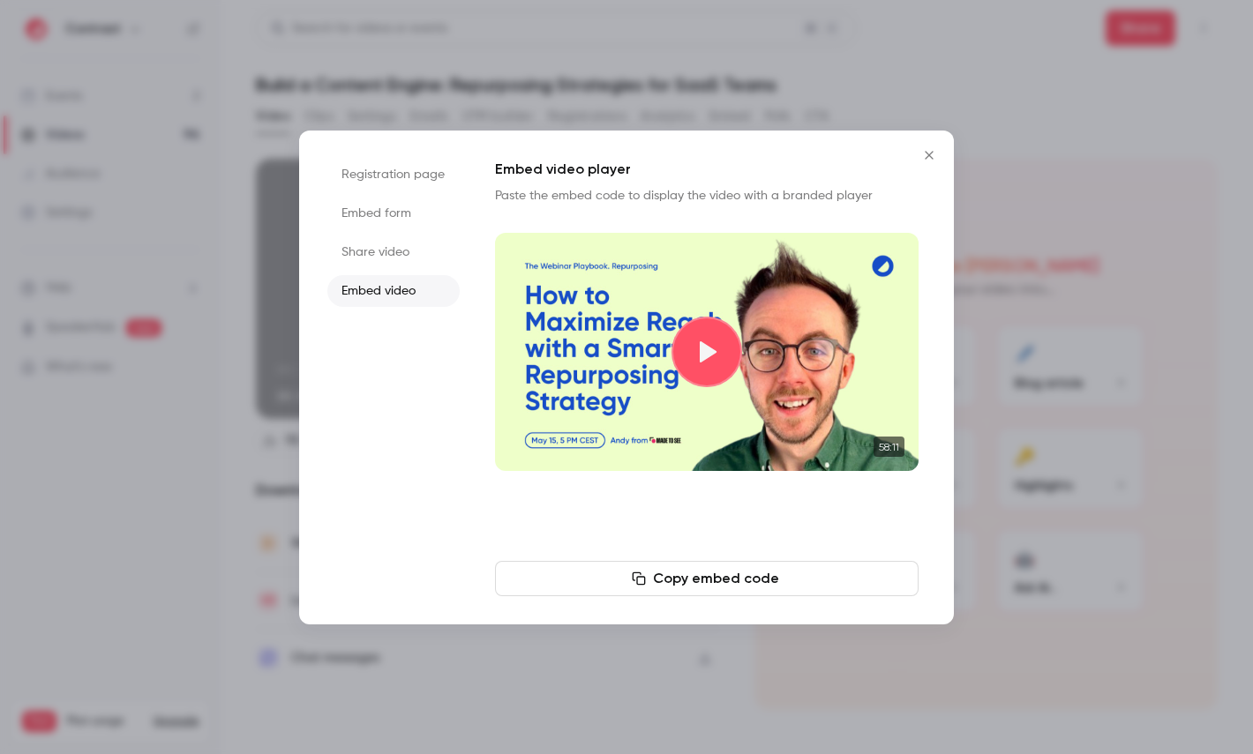 Image resolution: width=1253 pixels, height=754 pixels. I want to click on li: Embed video, so click(393, 291).